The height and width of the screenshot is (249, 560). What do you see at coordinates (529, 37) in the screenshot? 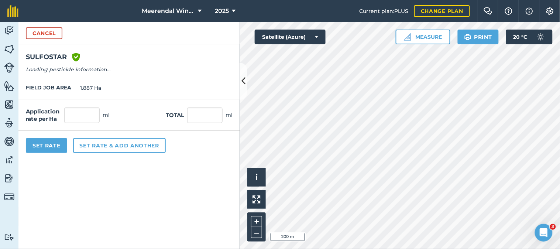
I see `button: 20 °C` at bounding box center [529, 37].